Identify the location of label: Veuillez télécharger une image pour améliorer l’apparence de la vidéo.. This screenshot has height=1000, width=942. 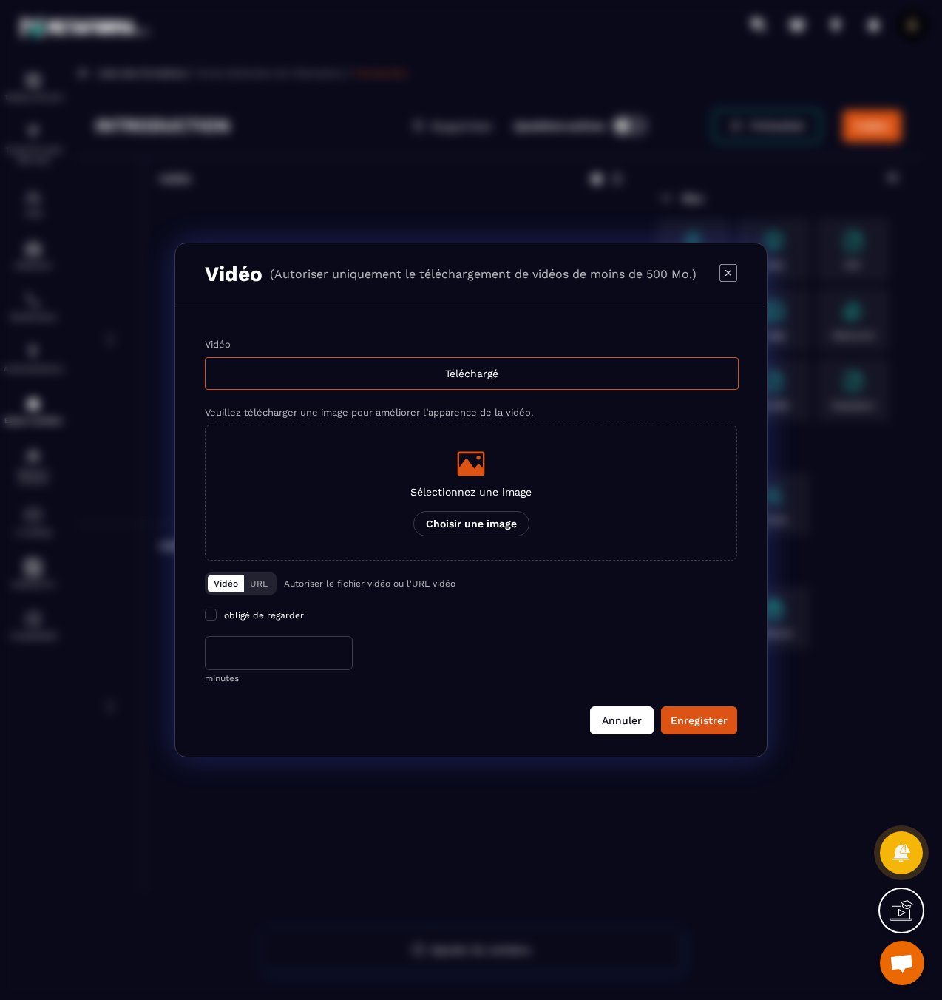
(369, 412).